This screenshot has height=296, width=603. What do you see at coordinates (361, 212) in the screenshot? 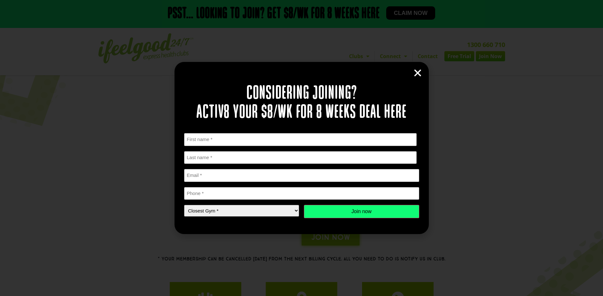
I see `input: Join now` at bounding box center [361, 212].